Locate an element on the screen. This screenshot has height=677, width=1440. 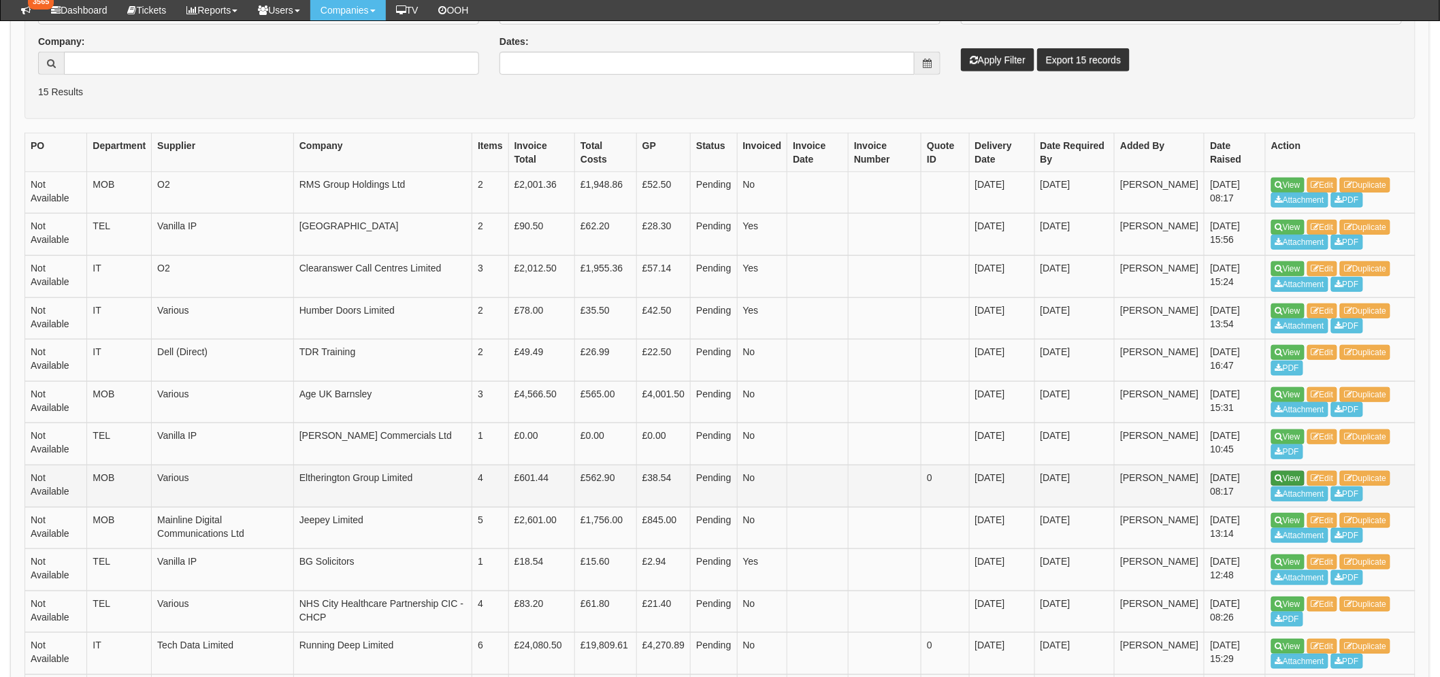
td: £38.54 is located at coordinates (663, 486).